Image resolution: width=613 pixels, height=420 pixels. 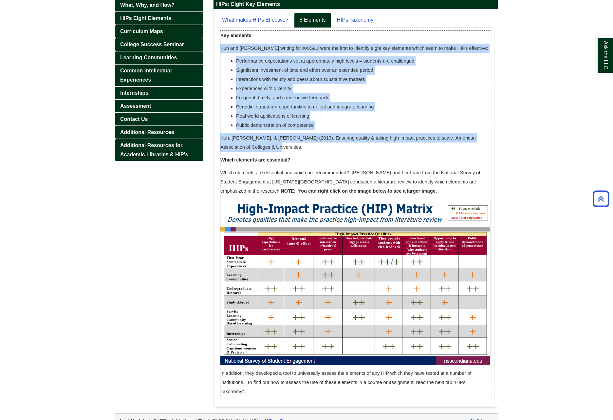 I want to click on span: Additional Resources for Academic Libraries & HIP's, so click(x=154, y=150).